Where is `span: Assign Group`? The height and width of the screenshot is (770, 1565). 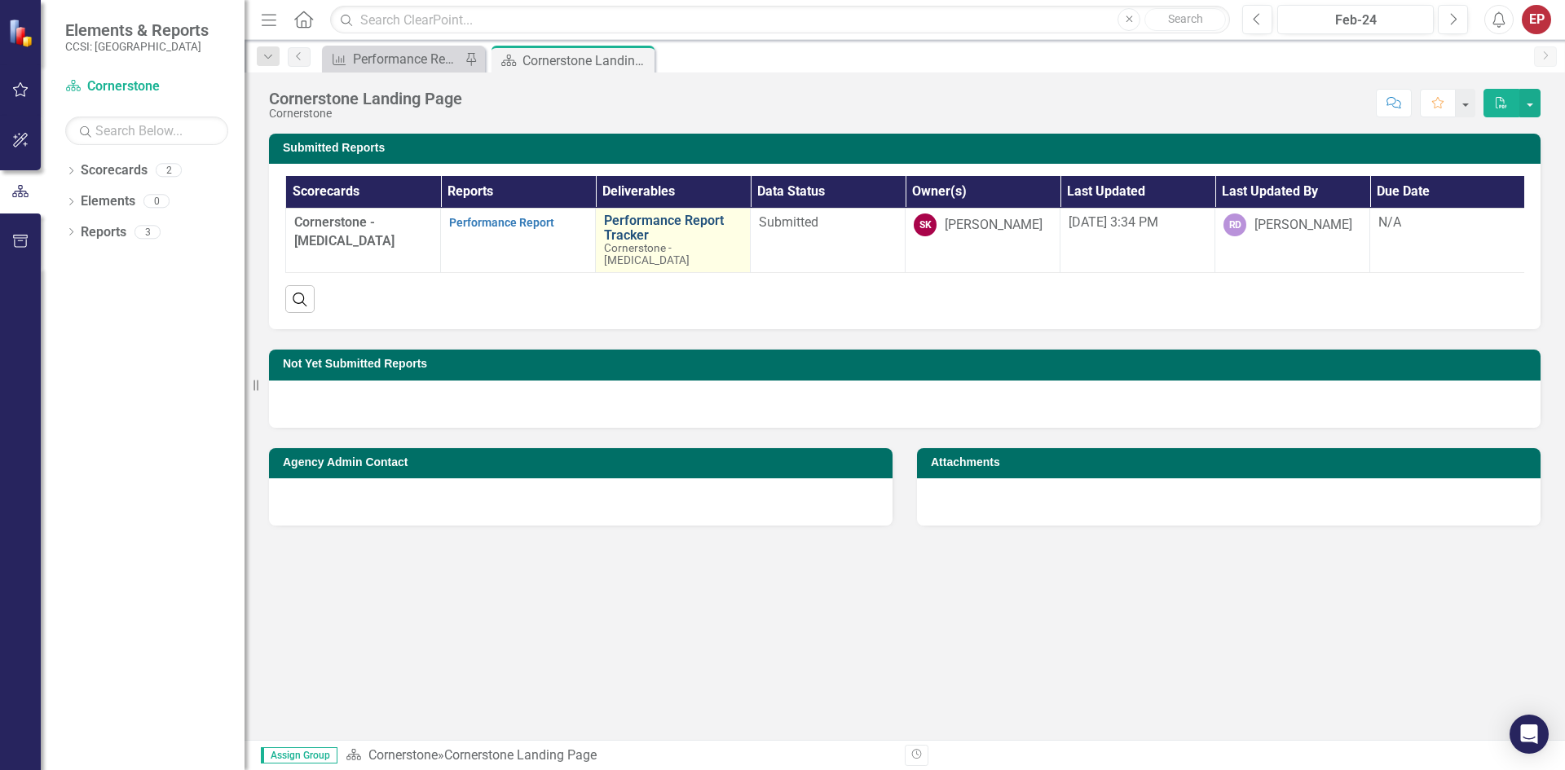
span: Assign Group is located at coordinates (299, 755).